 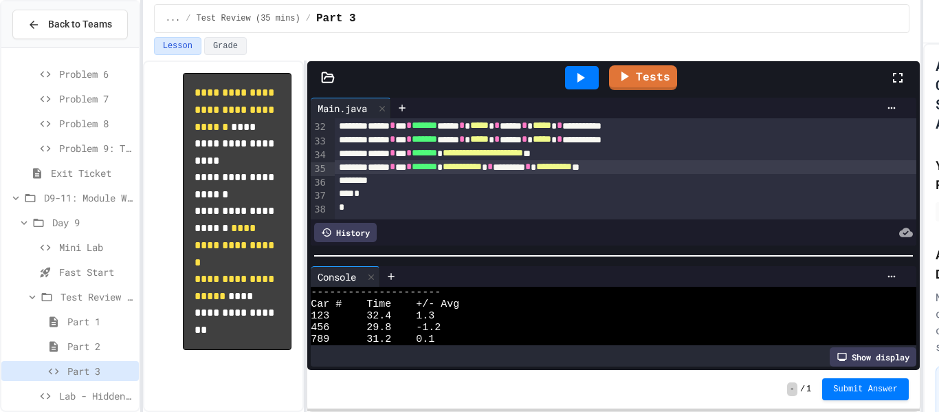 What do you see at coordinates (100, 321) in the screenshot?
I see `span: Part 1` at bounding box center [100, 321].